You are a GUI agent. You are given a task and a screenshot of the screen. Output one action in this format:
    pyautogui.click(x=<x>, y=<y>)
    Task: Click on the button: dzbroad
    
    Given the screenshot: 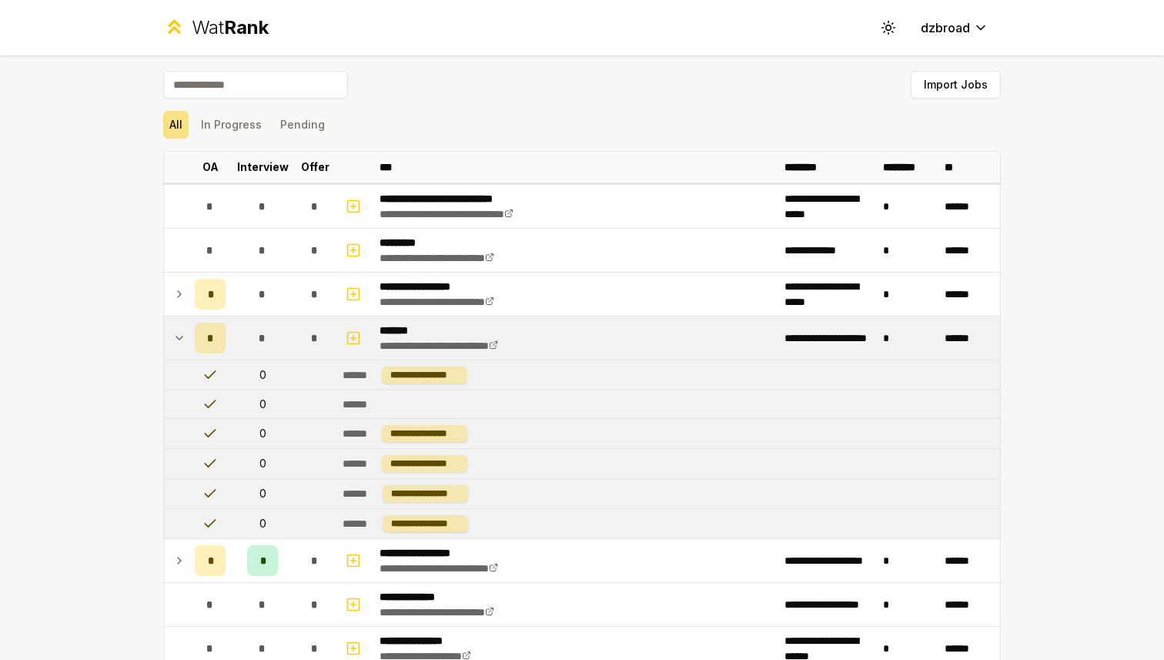 What is the action you would take?
    pyautogui.click(x=955, y=28)
    